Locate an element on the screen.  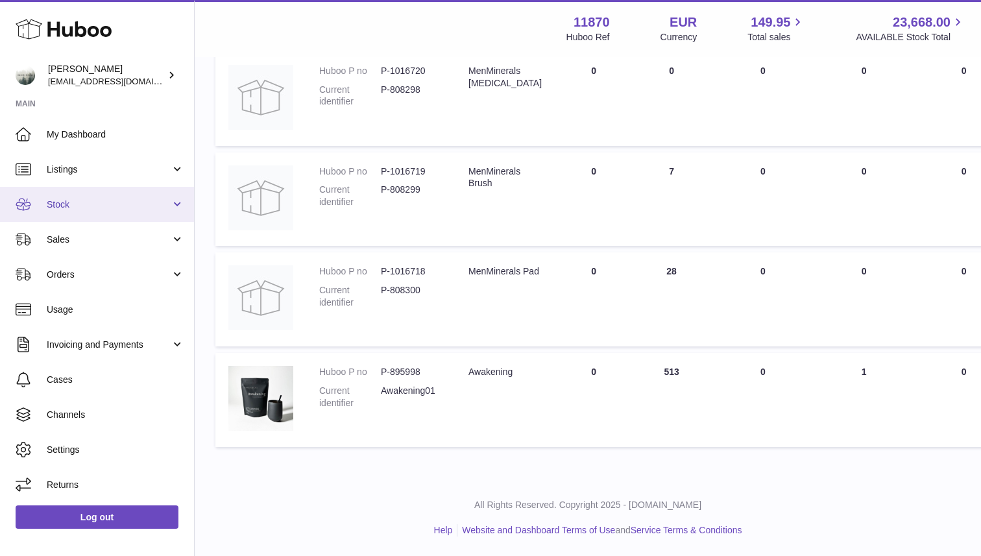
dd: P-808299 is located at coordinates (411, 196).